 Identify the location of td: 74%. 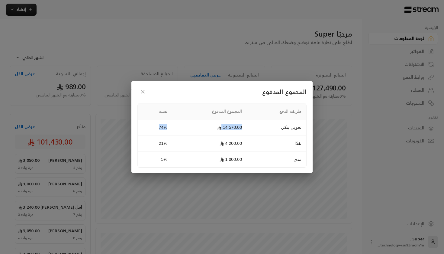
(155, 127).